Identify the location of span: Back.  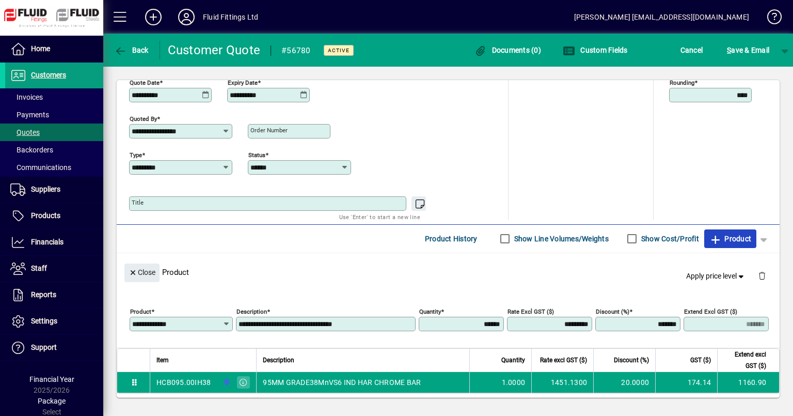
(131, 50).